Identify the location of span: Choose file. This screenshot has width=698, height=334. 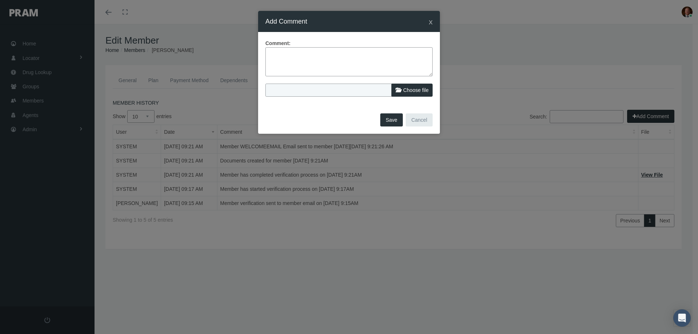
(416, 90).